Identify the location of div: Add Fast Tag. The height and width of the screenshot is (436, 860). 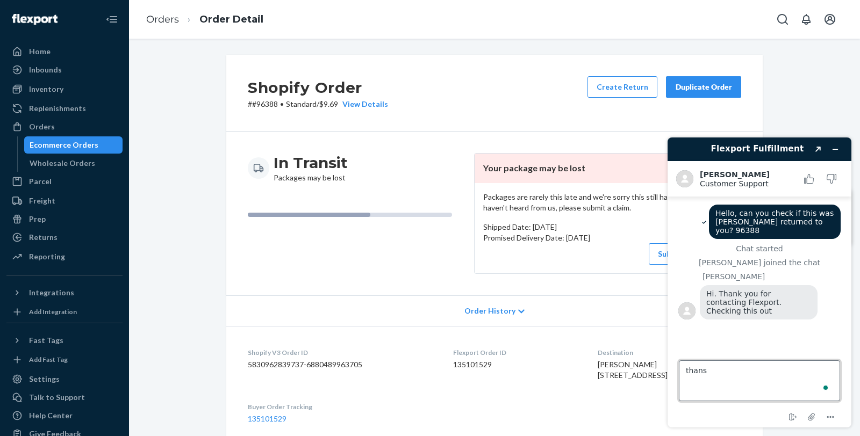
(48, 359).